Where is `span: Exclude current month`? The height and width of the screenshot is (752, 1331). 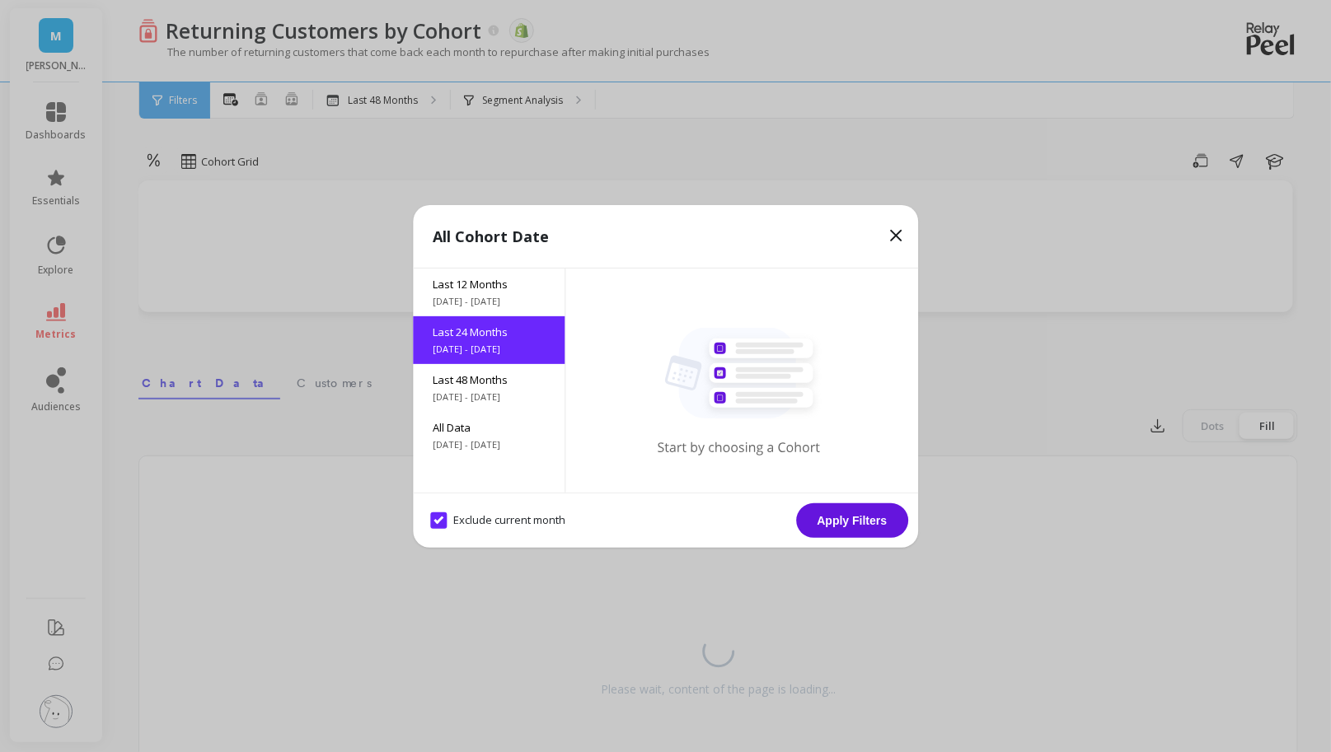
span: Exclude current month is located at coordinates (498, 521).